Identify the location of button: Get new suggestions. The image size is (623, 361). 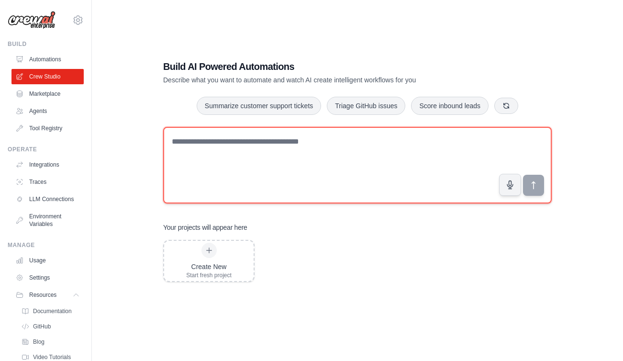
(507, 106).